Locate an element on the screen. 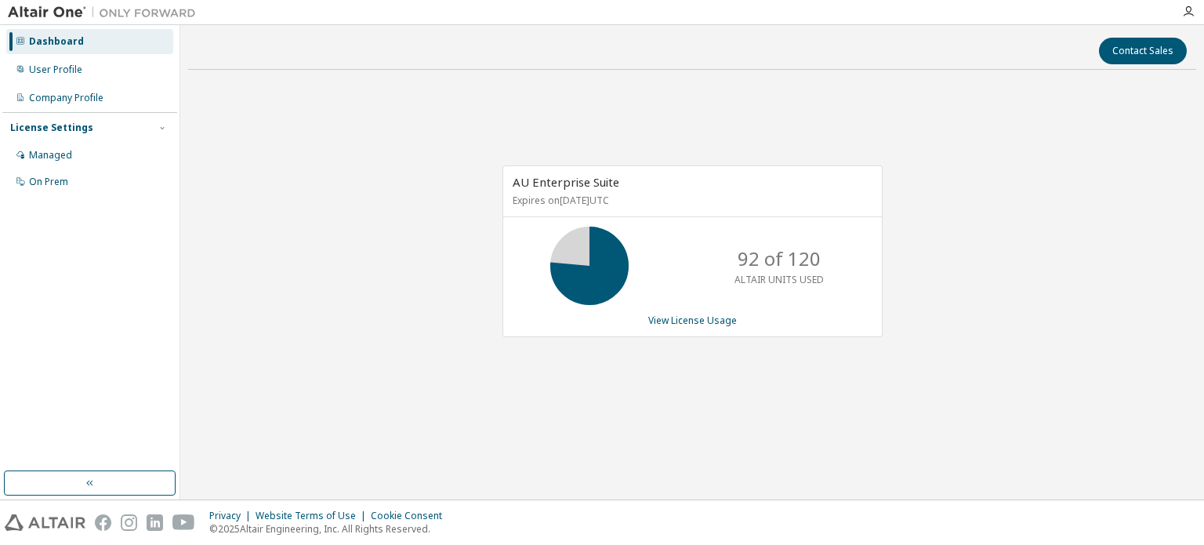  a: View License Usage is located at coordinates (692, 320).